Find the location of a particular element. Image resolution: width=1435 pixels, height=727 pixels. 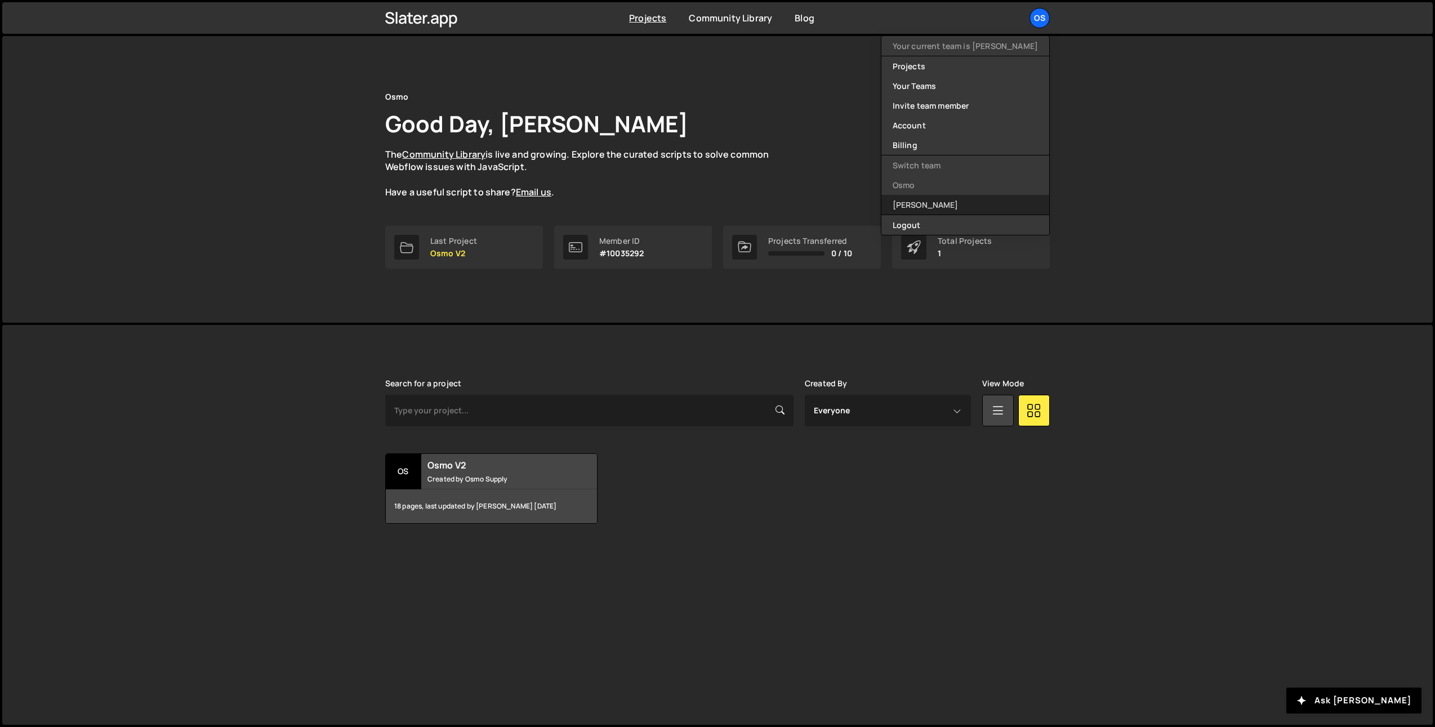

p: The is live and growing. Explore the curated scripts to solve common Webflow issues with JavaScri... is located at coordinates (588, 174).